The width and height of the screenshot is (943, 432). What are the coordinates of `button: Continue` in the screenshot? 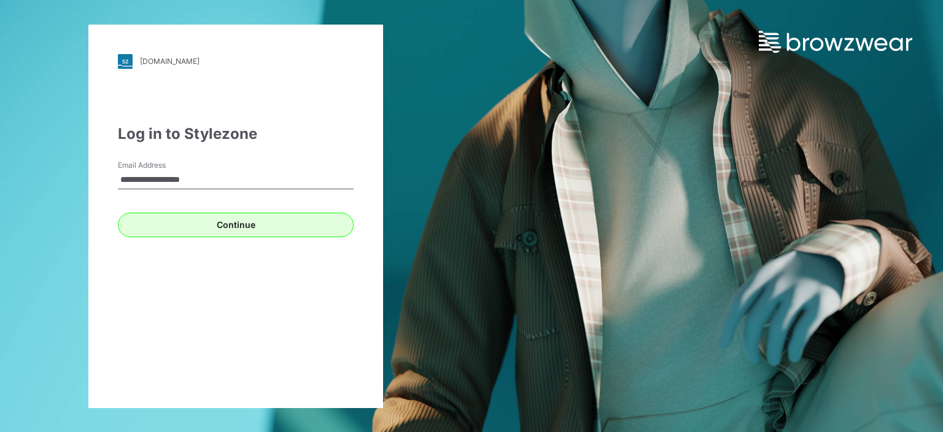 It's located at (236, 225).